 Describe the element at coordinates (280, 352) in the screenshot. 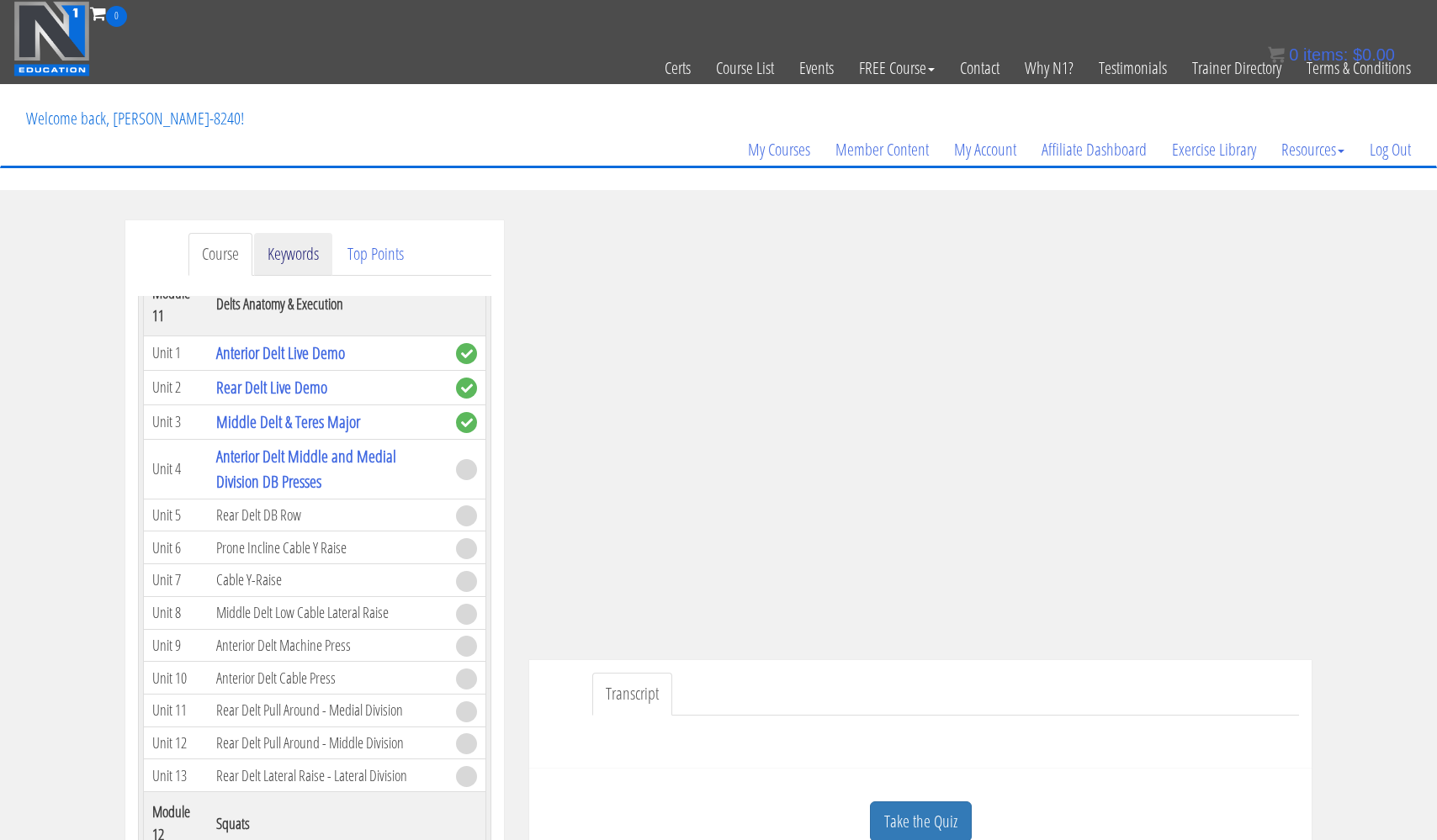

I see `a: Anterior Delt Live Demo` at that location.